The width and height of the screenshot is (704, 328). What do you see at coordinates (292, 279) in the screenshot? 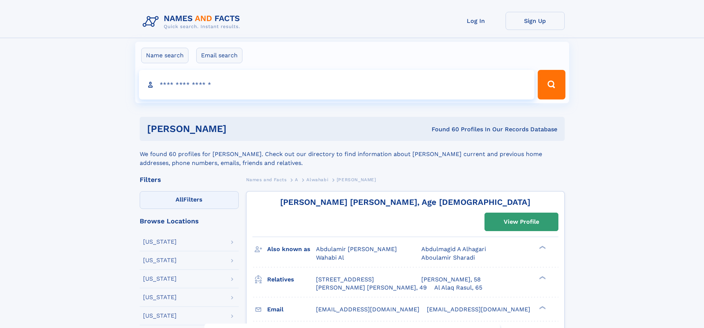
I see `h3: Relatives` at bounding box center [292, 279].